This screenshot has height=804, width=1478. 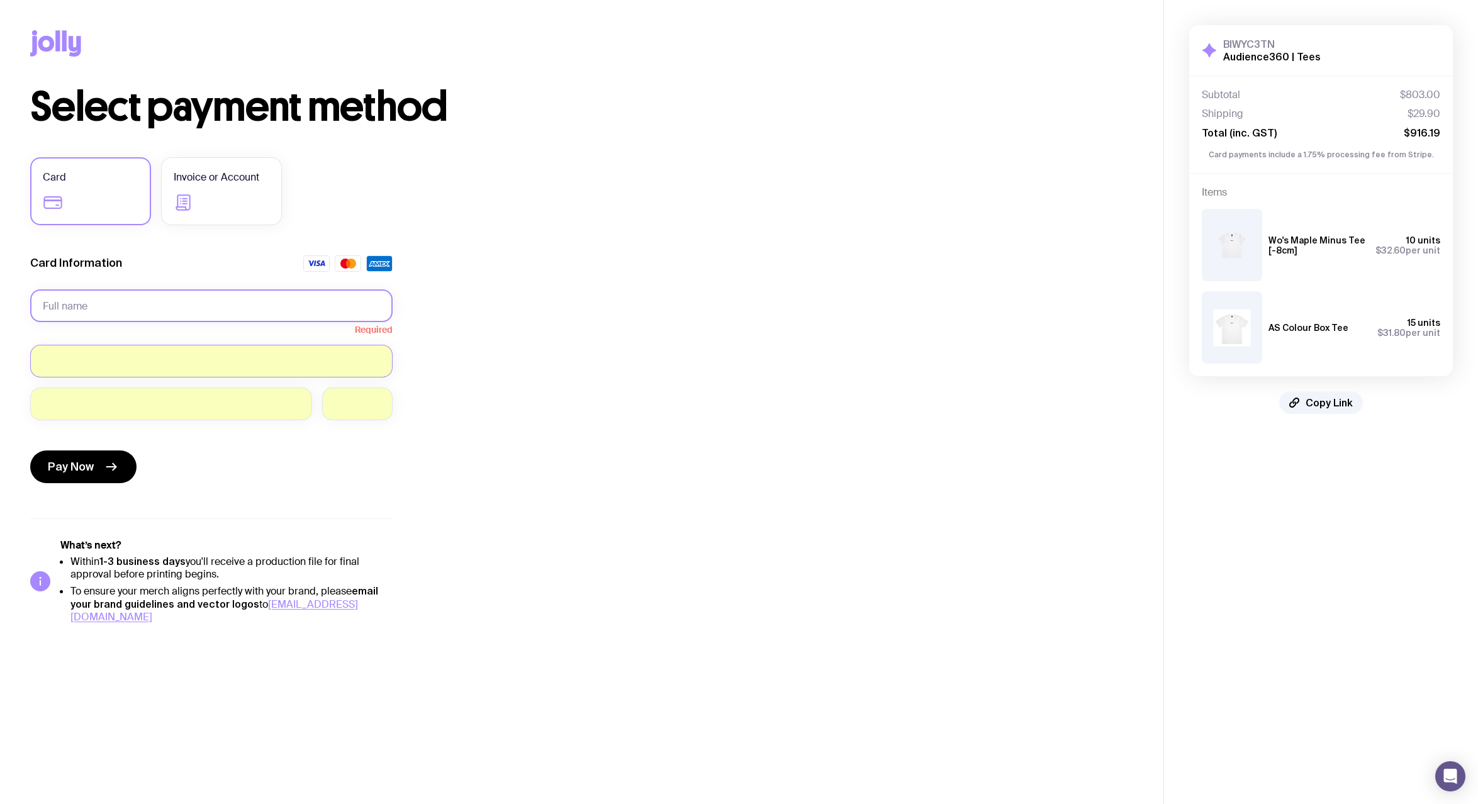 I want to click on span: 10 units, so click(x=1423, y=240).